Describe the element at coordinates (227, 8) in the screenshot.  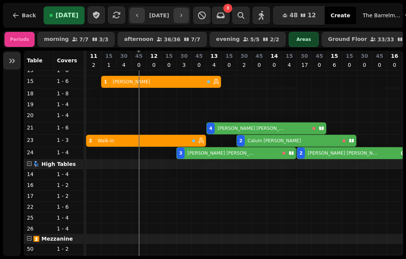
I see `span: 3` at that location.